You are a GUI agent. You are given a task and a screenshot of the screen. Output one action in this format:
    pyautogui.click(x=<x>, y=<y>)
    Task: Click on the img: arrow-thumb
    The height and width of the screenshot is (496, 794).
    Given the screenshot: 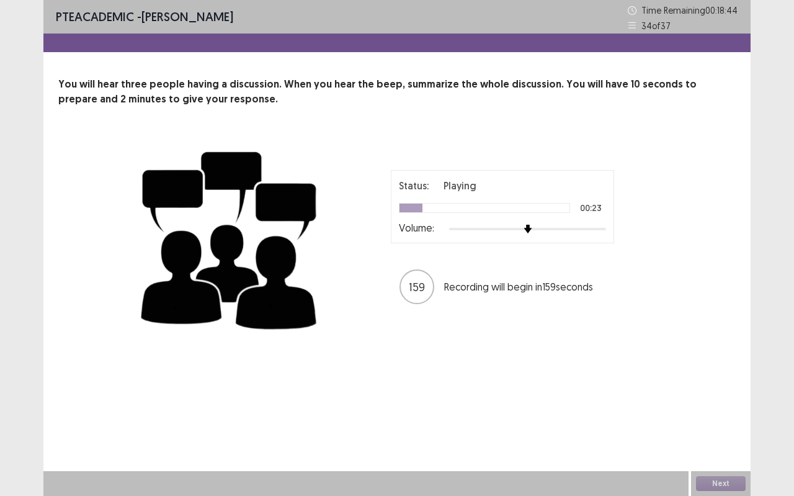 What is the action you would take?
    pyautogui.click(x=528, y=229)
    